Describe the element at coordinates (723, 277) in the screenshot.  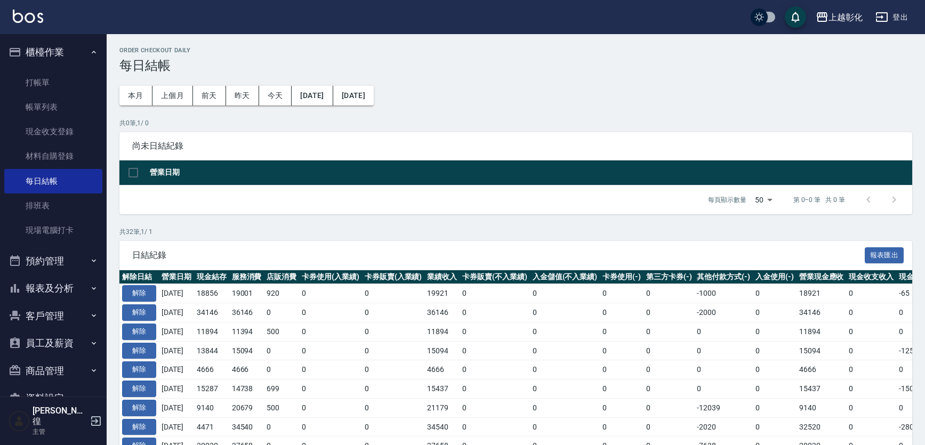
I see `th: 其他付款方式(-)` at that location.